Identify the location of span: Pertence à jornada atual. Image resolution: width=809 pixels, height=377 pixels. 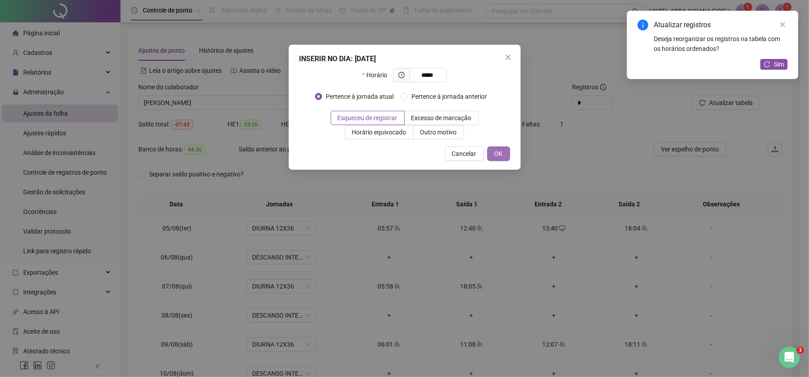
(360, 96).